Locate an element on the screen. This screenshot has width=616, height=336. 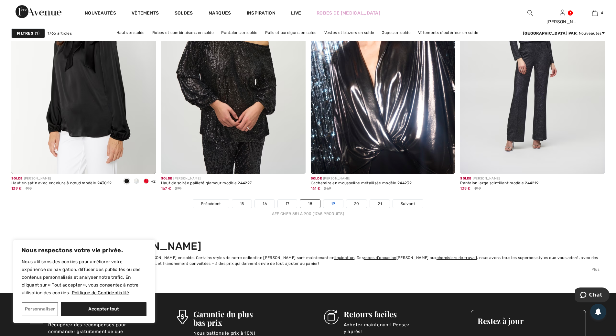
img: Mon panier is located at coordinates (595, 13).